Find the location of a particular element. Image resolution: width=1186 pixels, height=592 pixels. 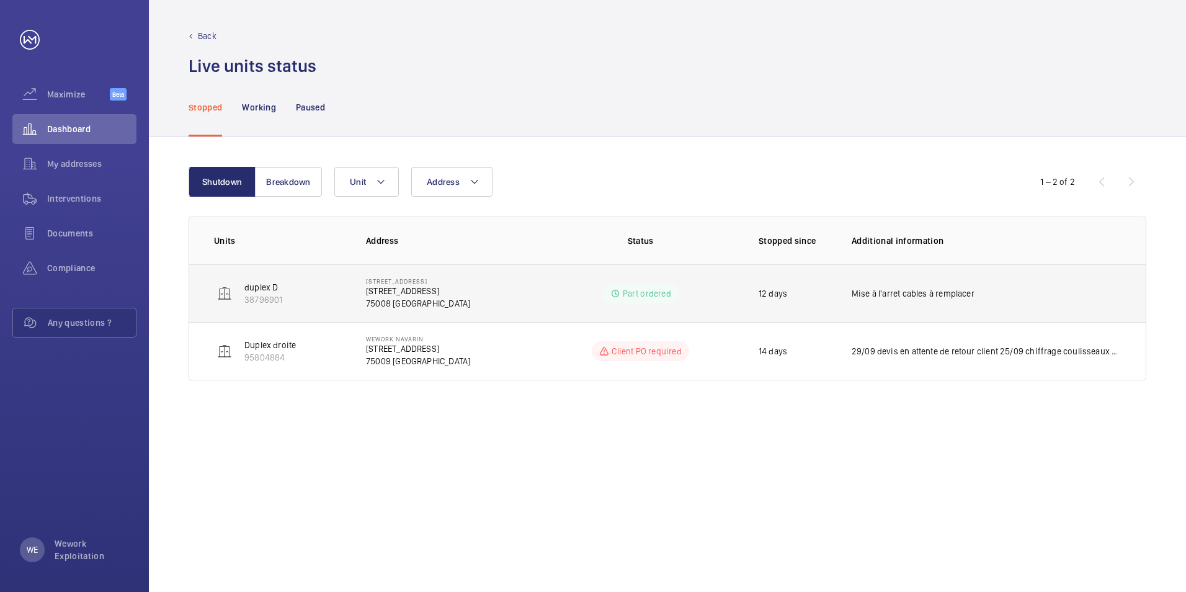

span: Maximize is located at coordinates (78, 94).